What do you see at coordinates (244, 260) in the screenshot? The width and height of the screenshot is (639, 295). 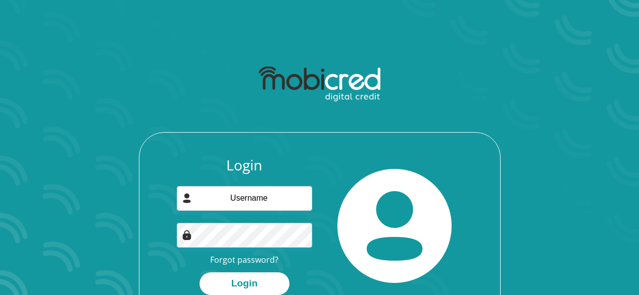 I see `a: Forgot password?` at bounding box center [244, 260].